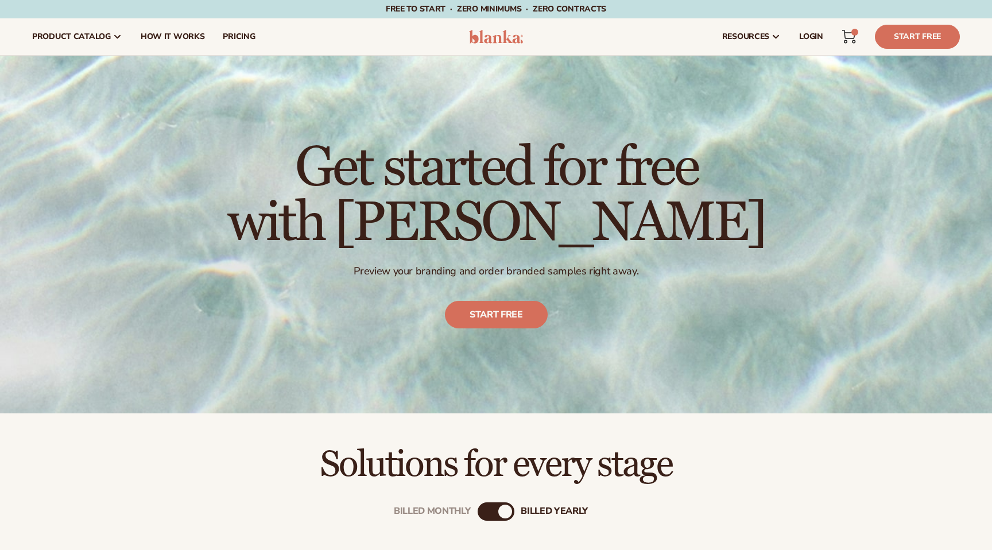 The height and width of the screenshot is (550, 992). What do you see at coordinates (917, 37) in the screenshot?
I see `a: Start Free` at bounding box center [917, 37].